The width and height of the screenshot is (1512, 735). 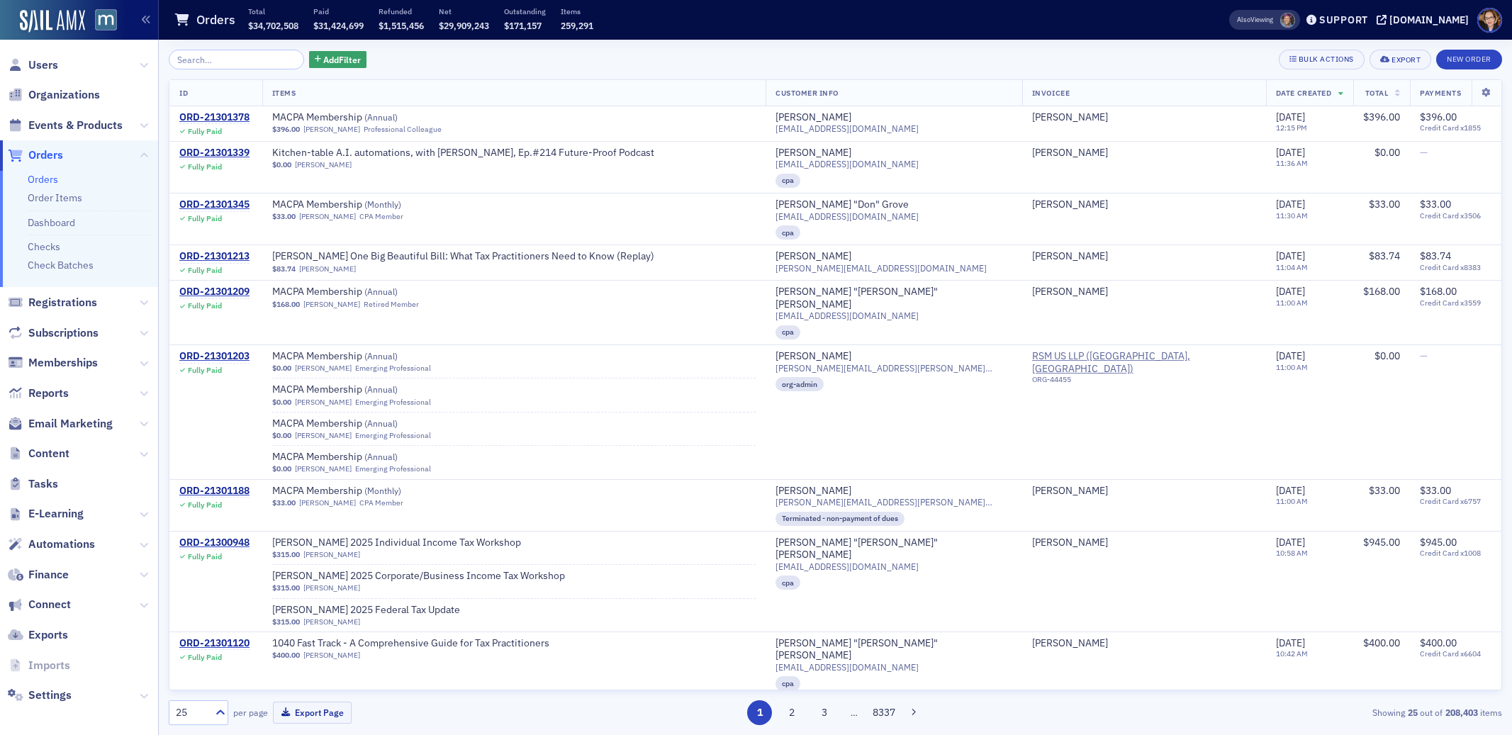 I want to click on span: Reports, so click(x=48, y=393).